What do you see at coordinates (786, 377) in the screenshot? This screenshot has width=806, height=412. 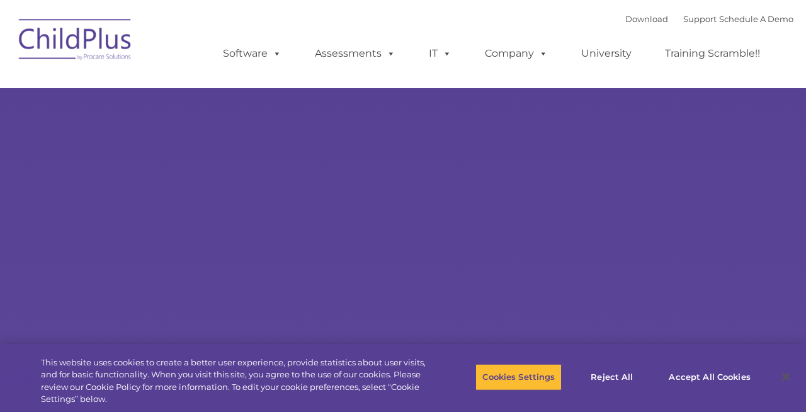 I see `button: Close` at bounding box center [786, 377].